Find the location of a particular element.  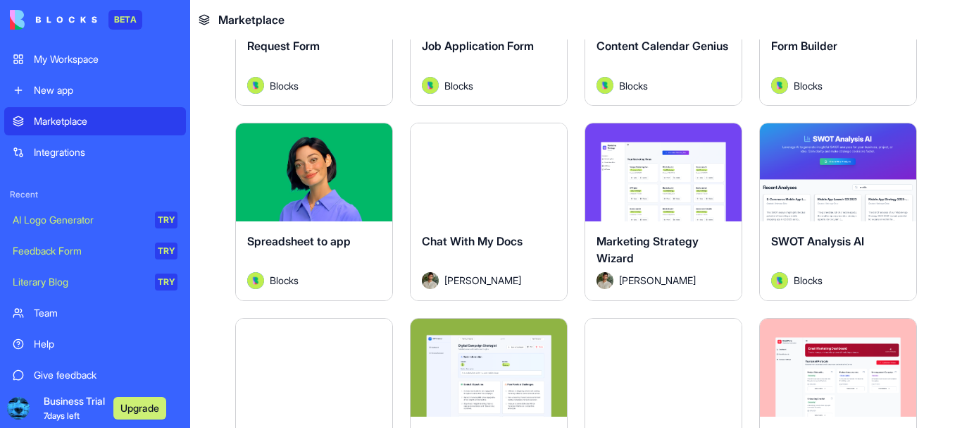

a: My Workspace is located at coordinates (95, 59).